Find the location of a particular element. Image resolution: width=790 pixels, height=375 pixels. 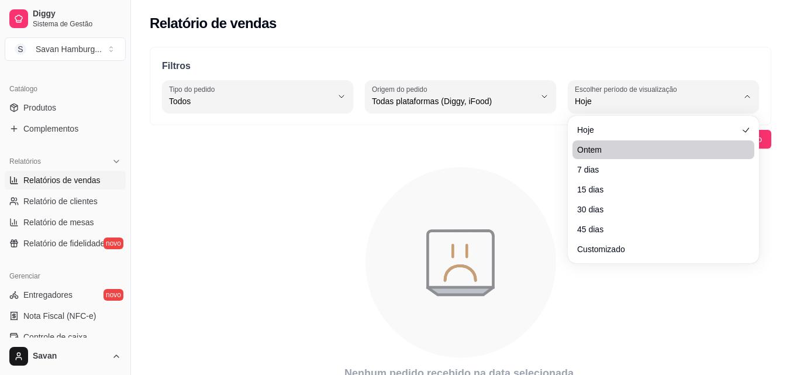

span: 30 dias is located at coordinates (657, 209).